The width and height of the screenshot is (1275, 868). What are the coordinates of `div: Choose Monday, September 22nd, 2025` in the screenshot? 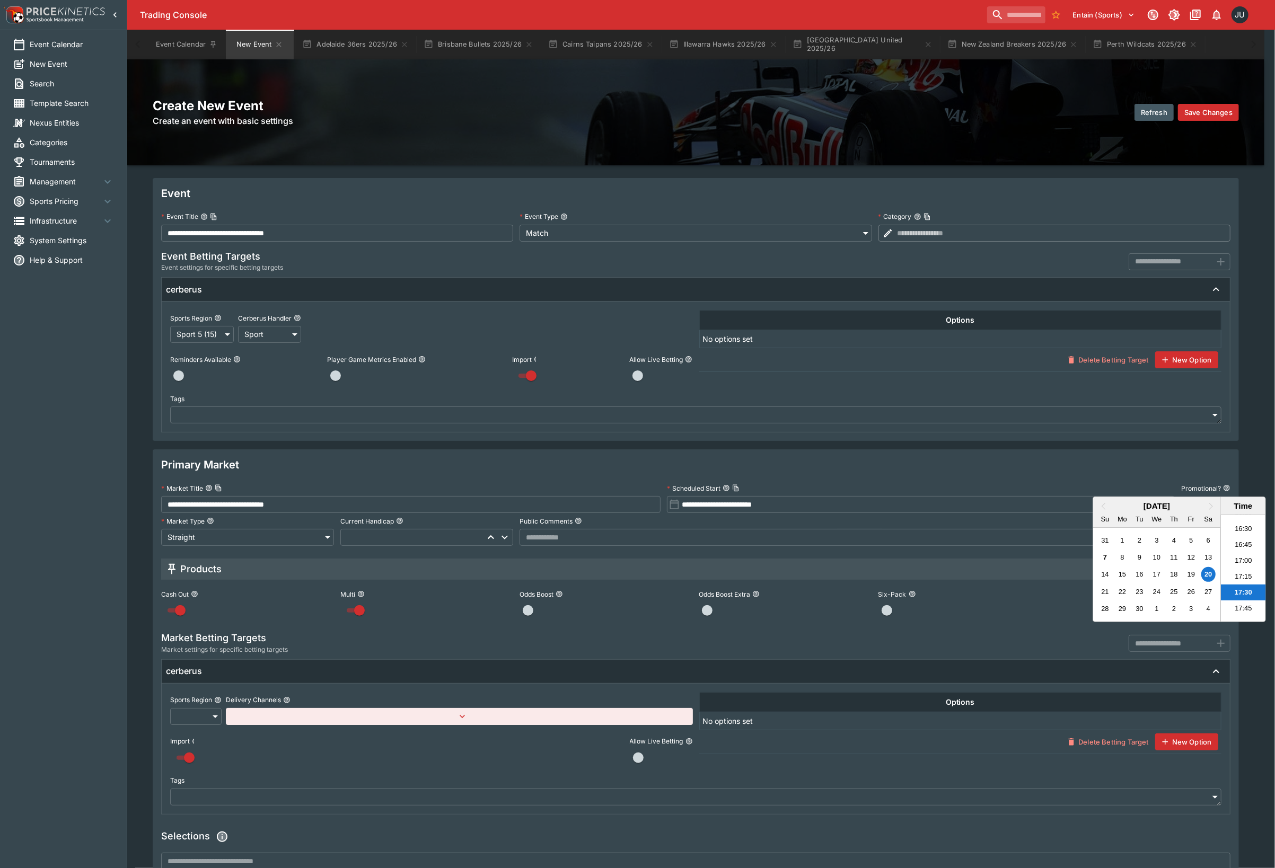 It's located at (1122, 592).